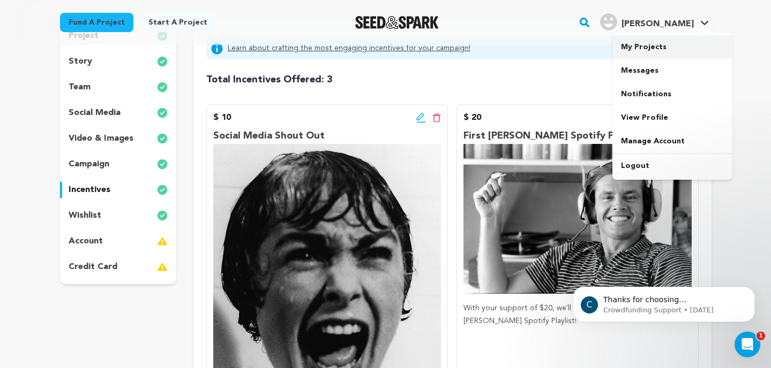 The image size is (771, 368). I want to click on button: account, so click(118, 242).